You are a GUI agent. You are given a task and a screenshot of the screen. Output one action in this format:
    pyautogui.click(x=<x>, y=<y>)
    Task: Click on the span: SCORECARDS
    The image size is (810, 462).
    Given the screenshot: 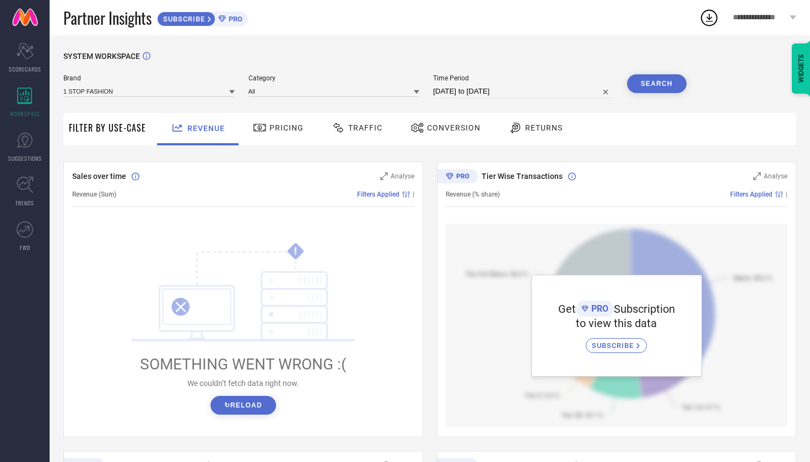 What is the action you would take?
    pyautogui.click(x=25, y=69)
    